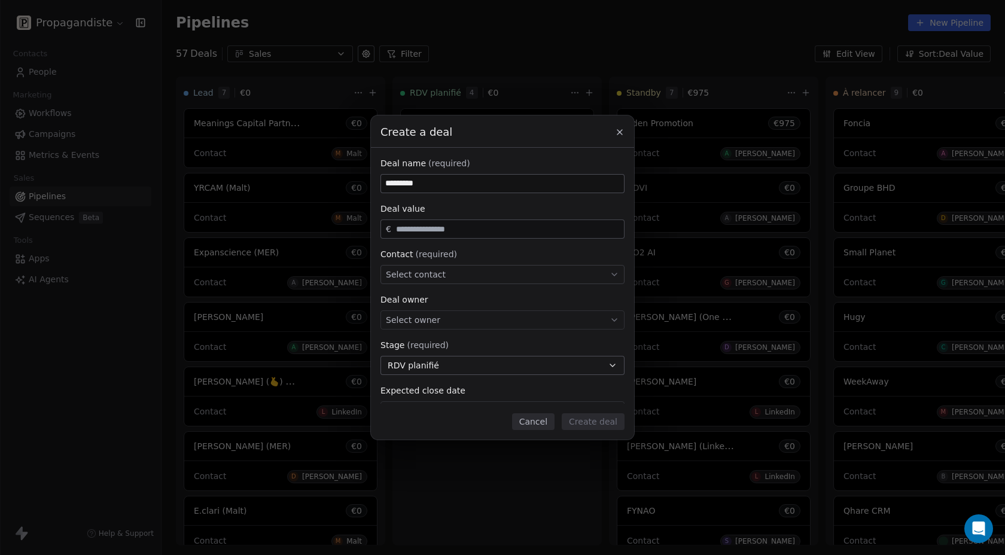  What do you see at coordinates (502, 300) in the screenshot?
I see `div: Deal owner` at bounding box center [502, 300].